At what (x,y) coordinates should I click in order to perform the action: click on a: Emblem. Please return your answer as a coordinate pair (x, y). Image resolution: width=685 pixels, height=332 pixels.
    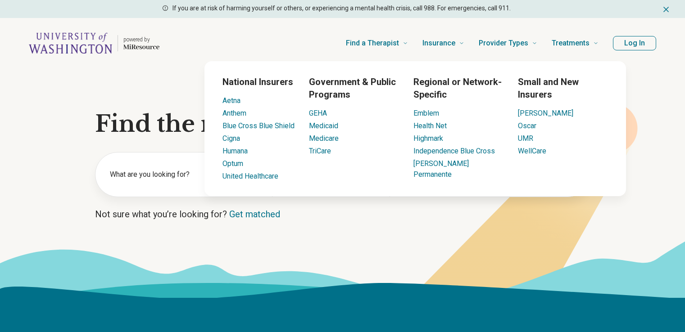
    Looking at the image, I should click on (426, 113).